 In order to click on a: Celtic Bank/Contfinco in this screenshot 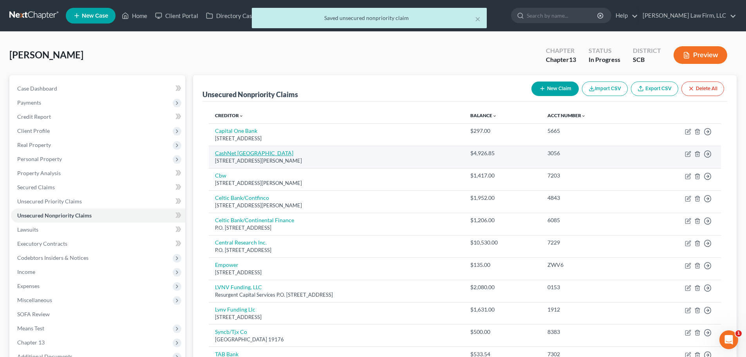, I will do `click(242, 197)`.